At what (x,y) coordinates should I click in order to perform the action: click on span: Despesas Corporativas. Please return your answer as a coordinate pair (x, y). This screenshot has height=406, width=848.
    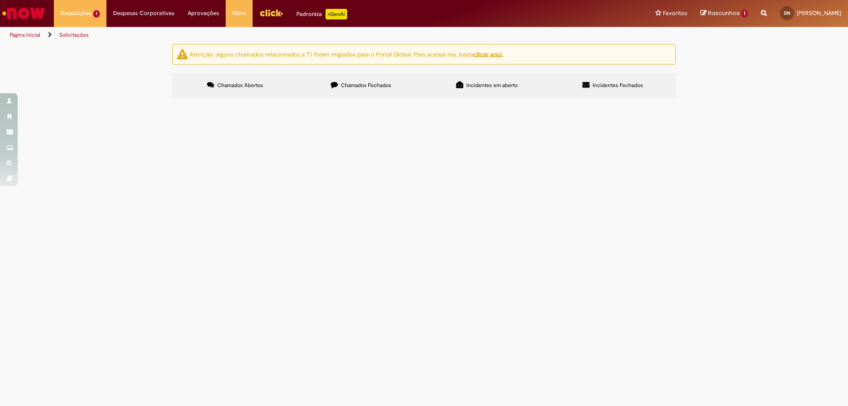
    Looking at the image, I should click on (144, 13).